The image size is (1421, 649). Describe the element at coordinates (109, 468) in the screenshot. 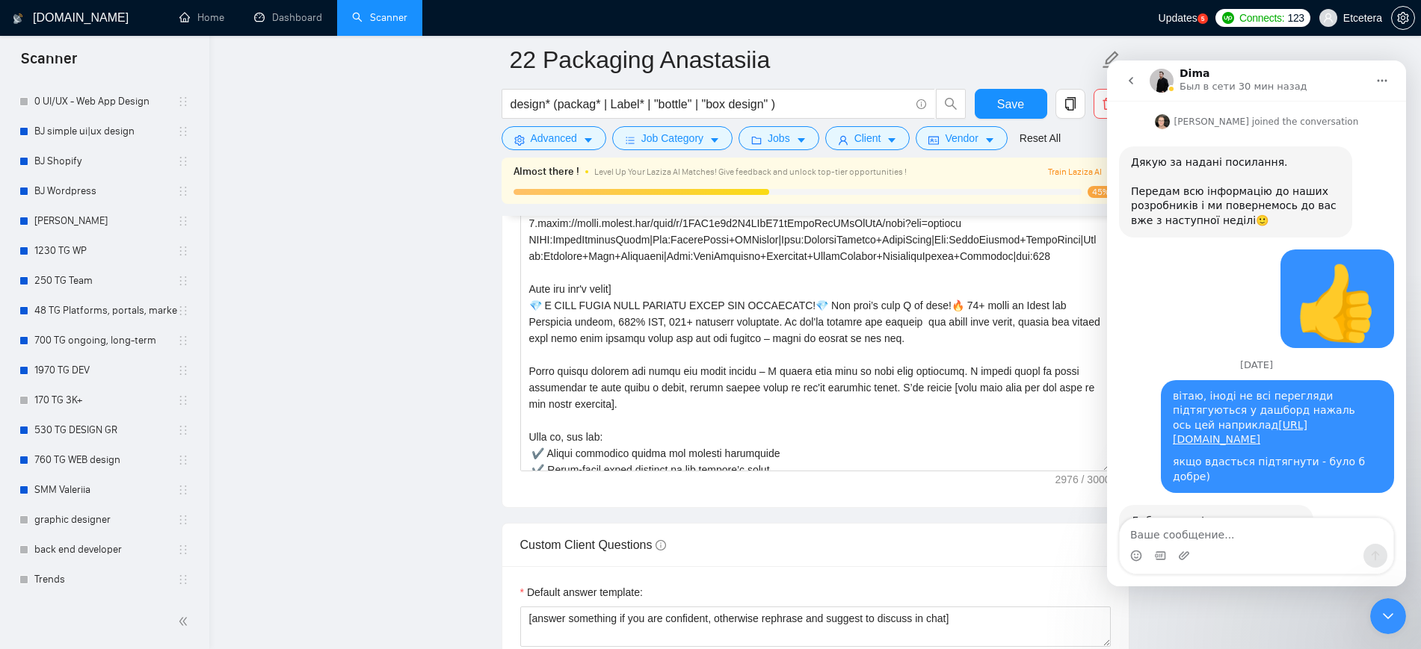

I see `div: Доброго дня!Спробуємо про це запитати 🙏` at that location.